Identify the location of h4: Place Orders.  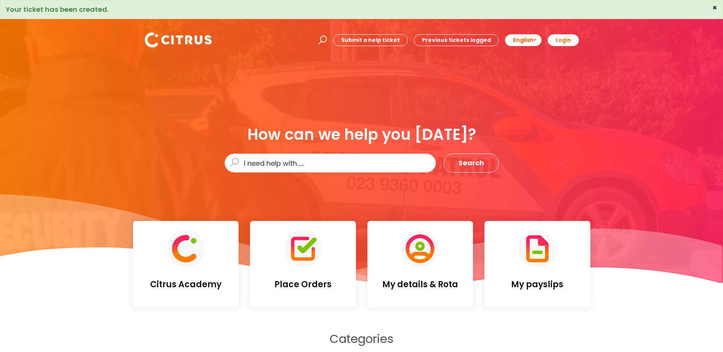
(303, 285).